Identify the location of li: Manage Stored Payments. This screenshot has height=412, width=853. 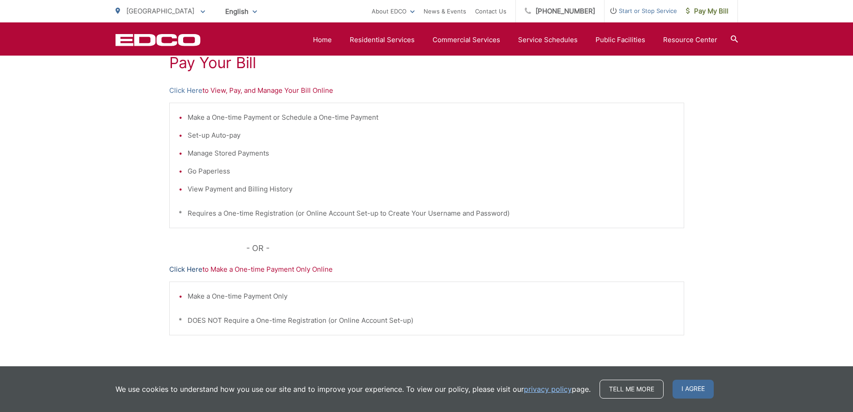
(431, 153).